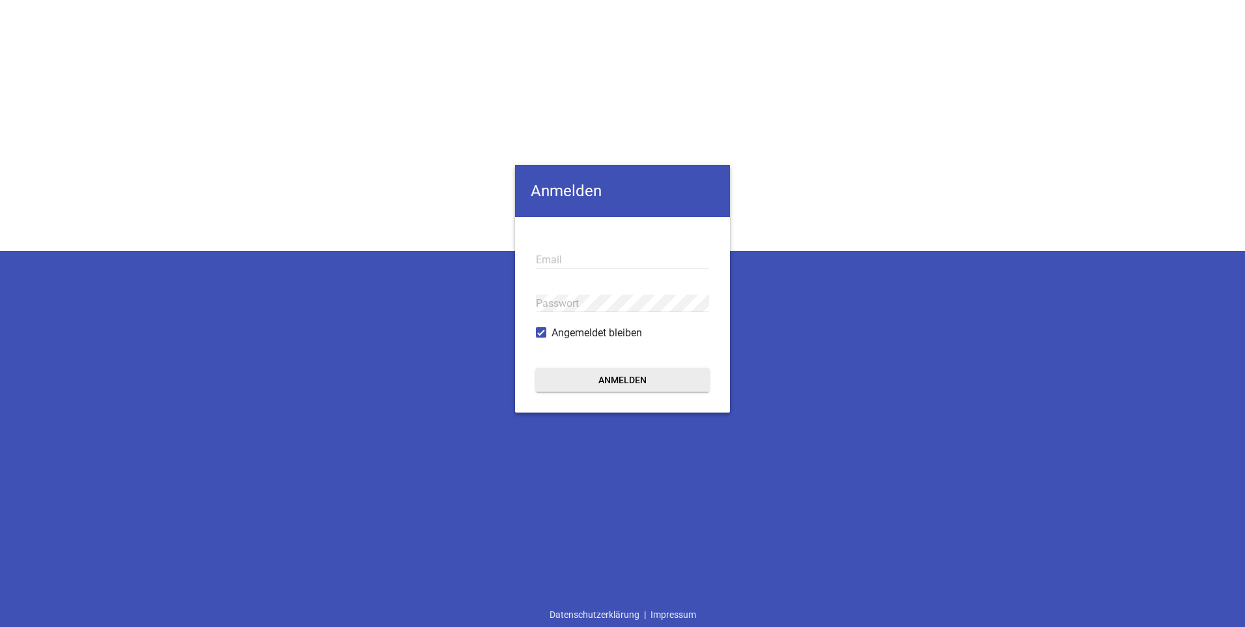 The height and width of the screenshot is (627, 1245). I want to click on a: Datenschutzerklärung, so click(595, 614).